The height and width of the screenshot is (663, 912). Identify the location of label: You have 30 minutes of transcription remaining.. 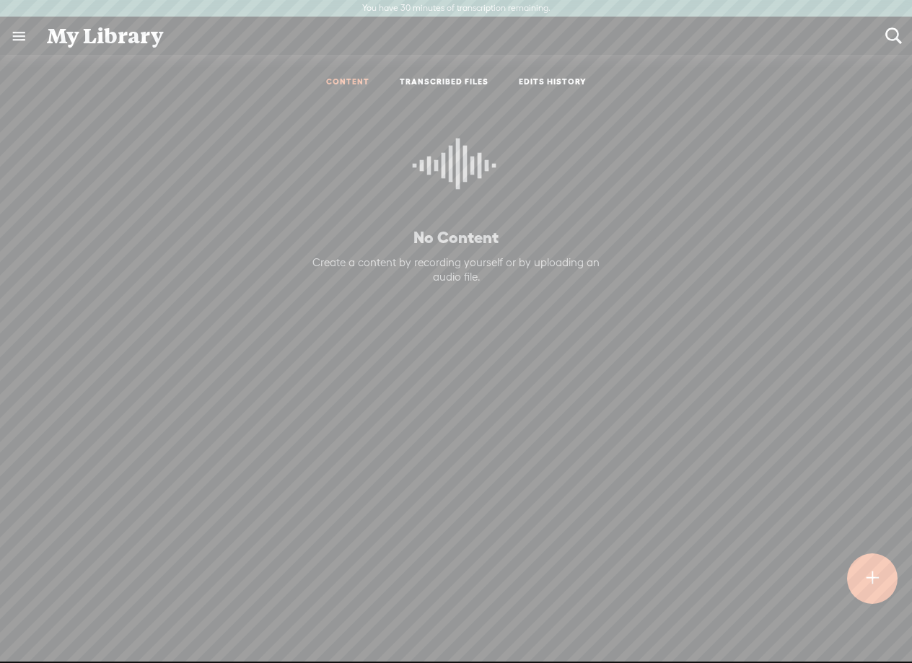
(456, 9).